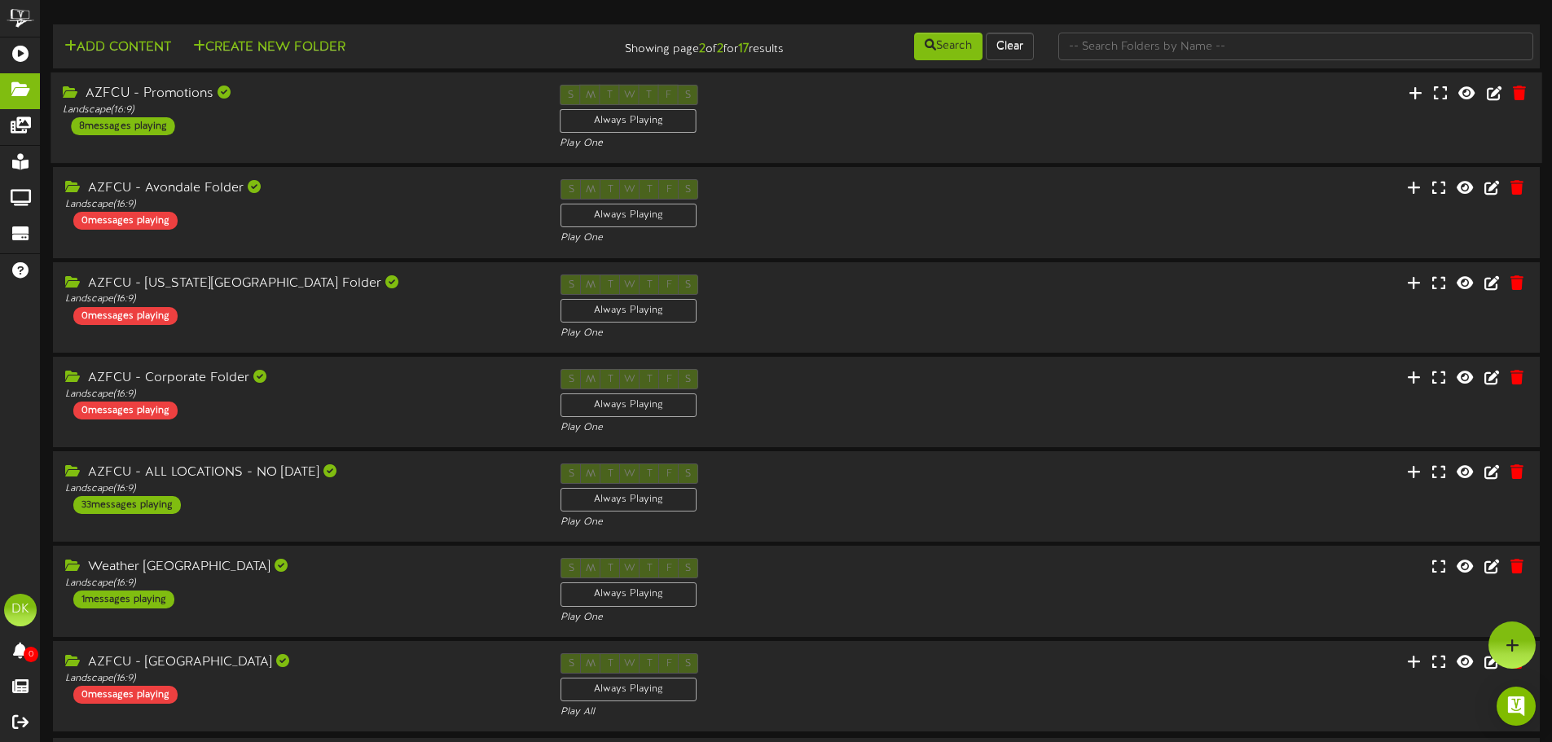  What do you see at coordinates (1516, 706) in the screenshot?
I see `div: Open Intercom Messenger` at bounding box center [1516, 706].